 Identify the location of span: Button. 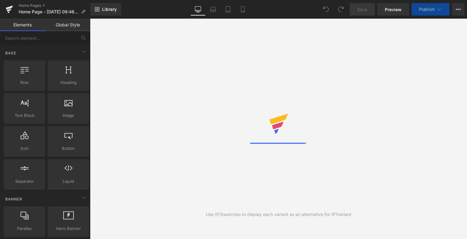
(68, 149).